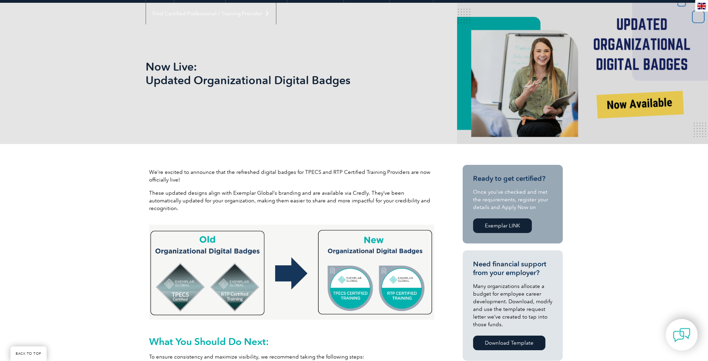  What do you see at coordinates (291, 176) in the screenshot?
I see `p: We’re excited to announce that the refreshed digital badges for TPECS and RTP Certified Training ...` at bounding box center [291, 176].